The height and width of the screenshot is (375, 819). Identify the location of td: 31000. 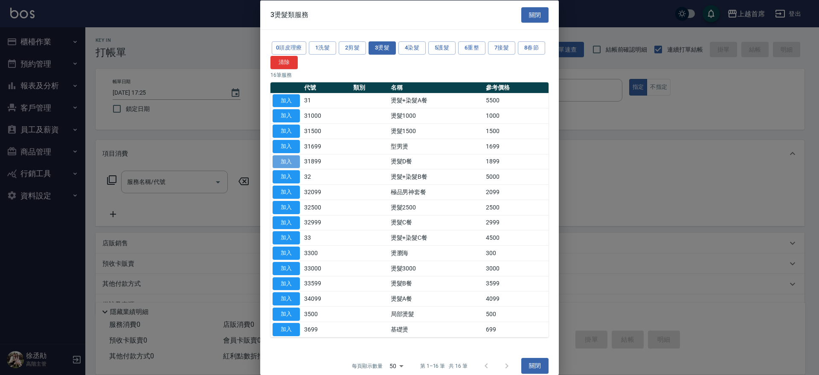
(326, 116).